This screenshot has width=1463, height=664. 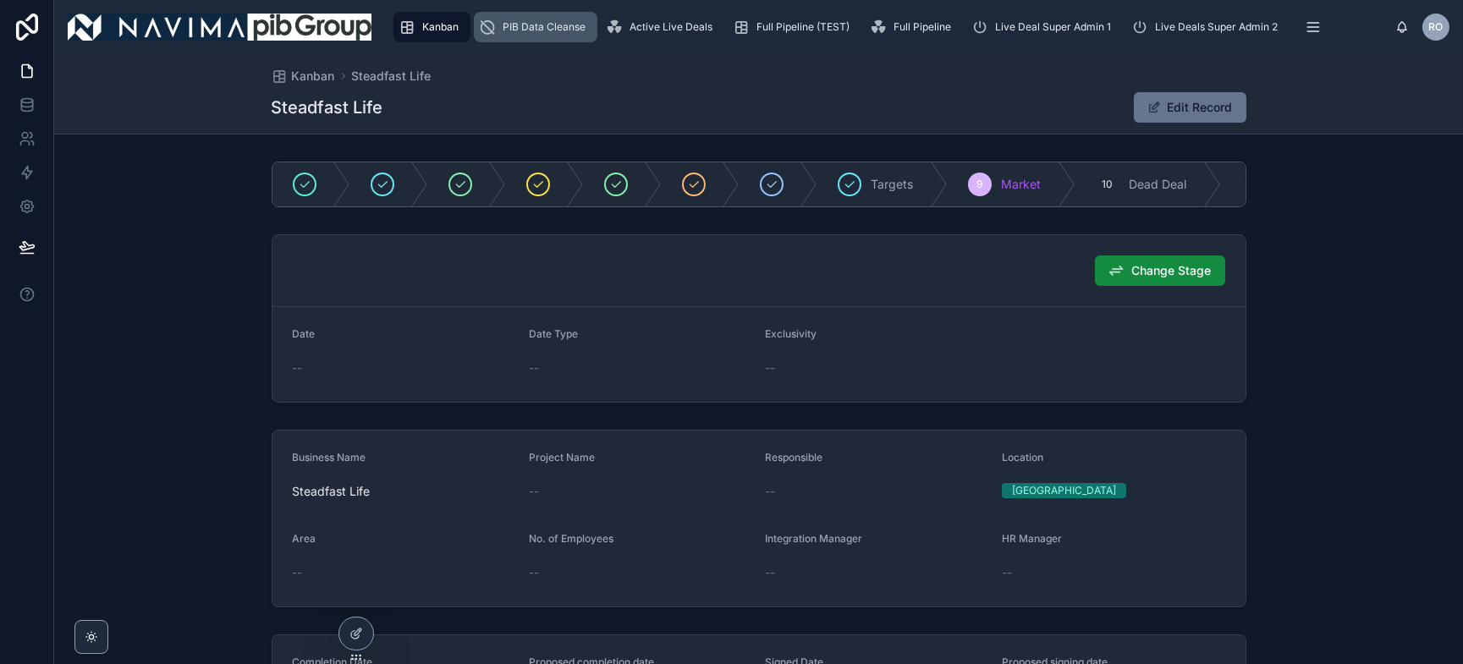 I want to click on span: Full Pipeline (TEST), so click(x=803, y=27).